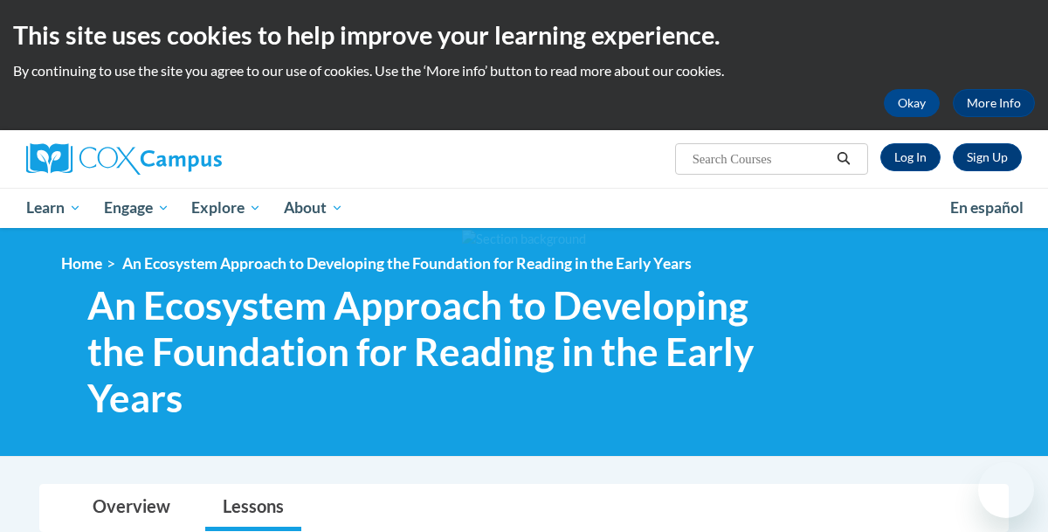  Describe the element at coordinates (987, 207) in the screenshot. I see `span: En español` at that location.